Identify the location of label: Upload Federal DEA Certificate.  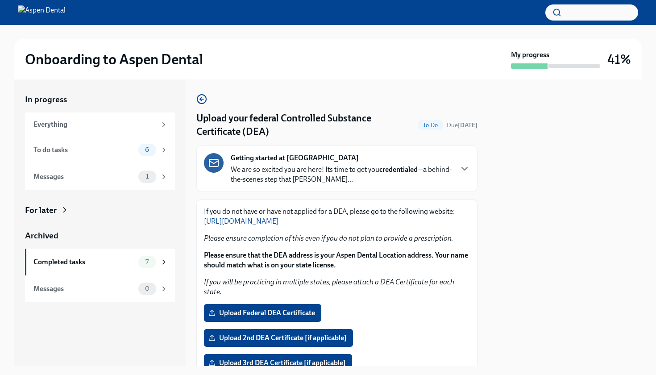
(262, 313).